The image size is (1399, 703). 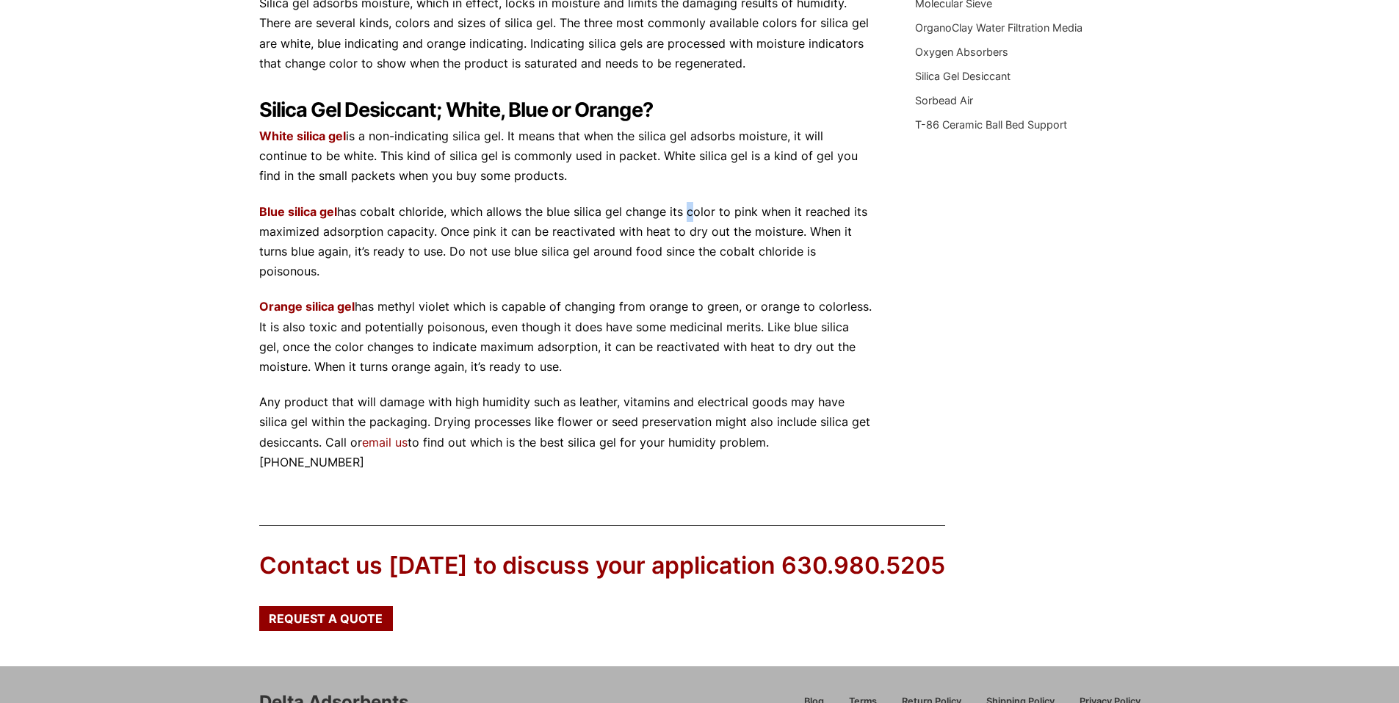 What do you see at coordinates (307, 306) in the screenshot?
I see `strong: Orange silica gel` at bounding box center [307, 306].